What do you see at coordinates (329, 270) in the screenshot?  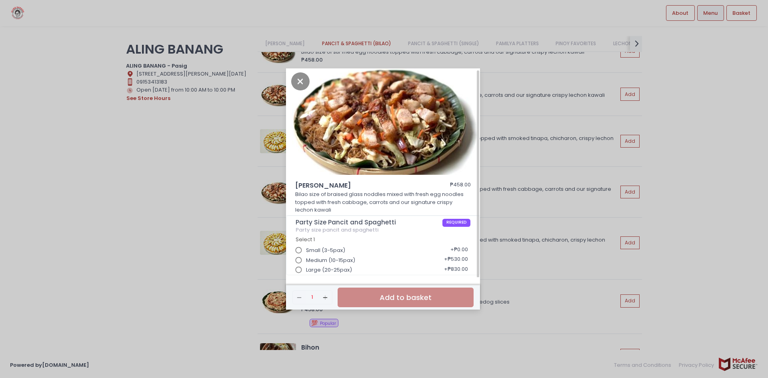 I see `span: Large (20-25pax)` at bounding box center [329, 270].